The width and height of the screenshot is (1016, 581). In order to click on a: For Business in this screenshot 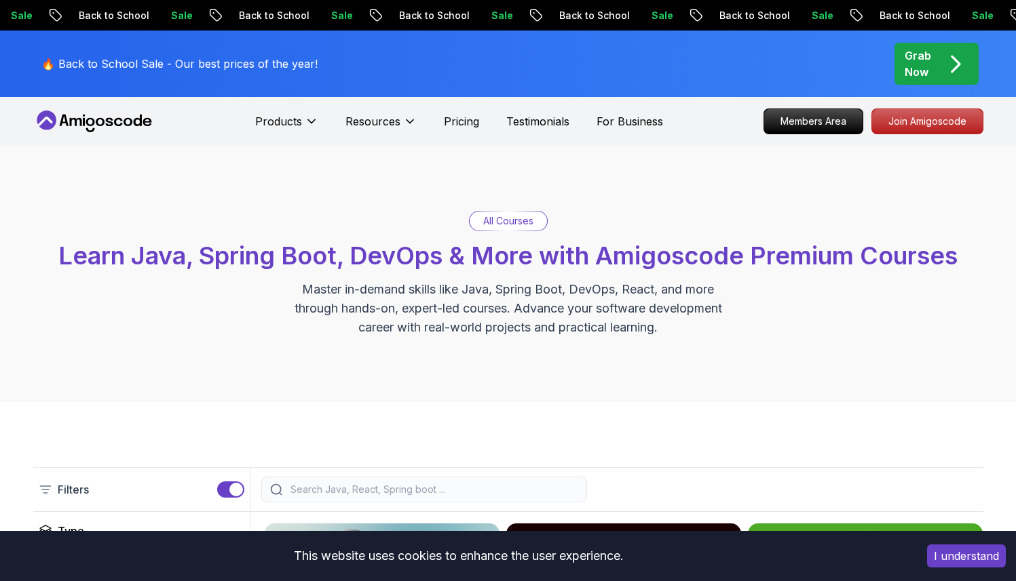, I will do `click(630, 121)`.